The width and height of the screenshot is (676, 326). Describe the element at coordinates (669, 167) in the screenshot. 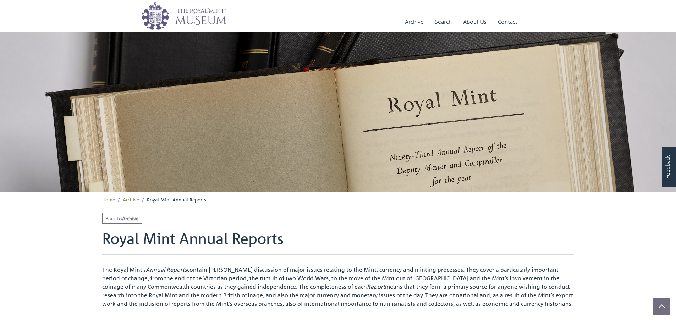

I see `a: Would you like to provide feedback?` at that location.